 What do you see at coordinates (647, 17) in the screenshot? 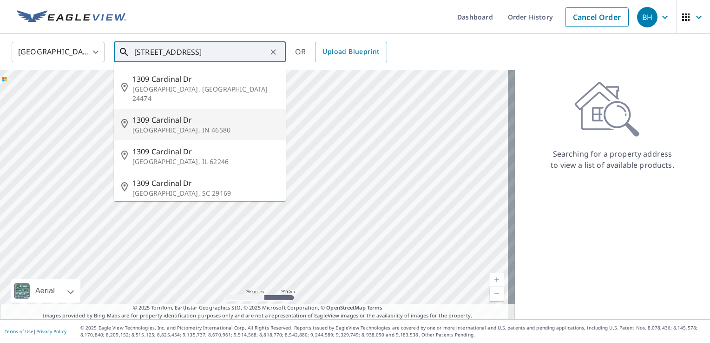
I see `div: BH` at bounding box center [647, 17].